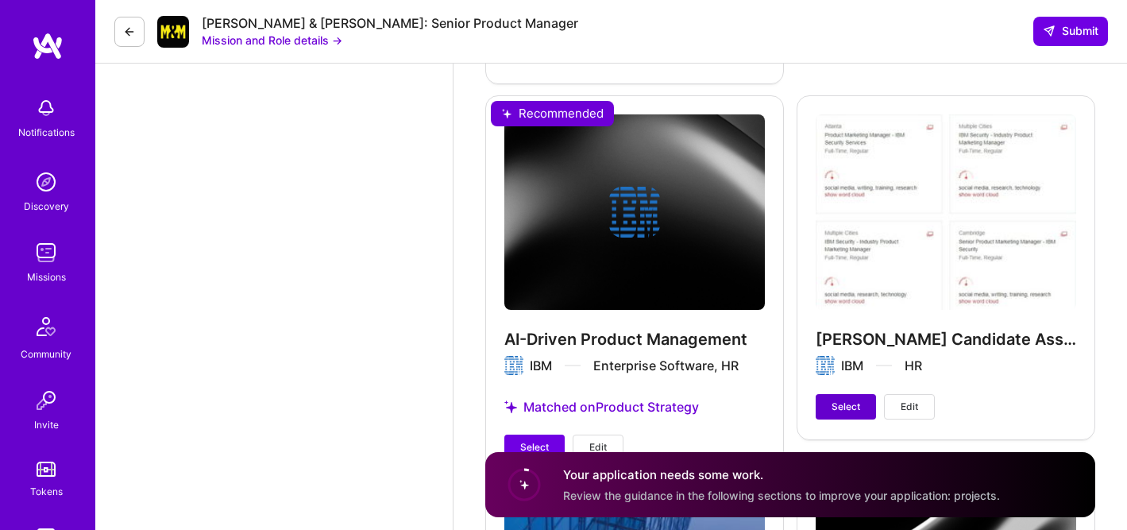 The width and height of the screenshot is (1127, 530). What do you see at coordinates (782, 494) in the screenshot?
I see `span: Review the guidance in the following sections to improve your application: projects.` at bounding box center [782, 494].